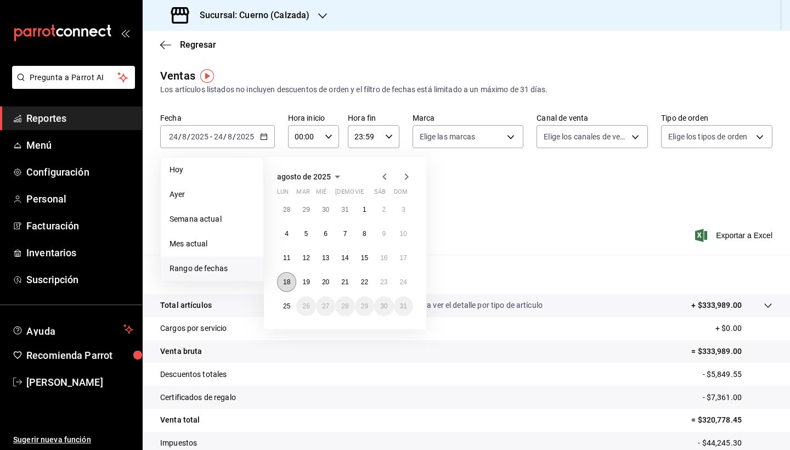 The height and width of the screenshot is (450, 790). What do you see at coordinates (286, 282) in the screenshot?
I see `abbr: 18 de agosto de 2025` at bounding box center [286, 282].